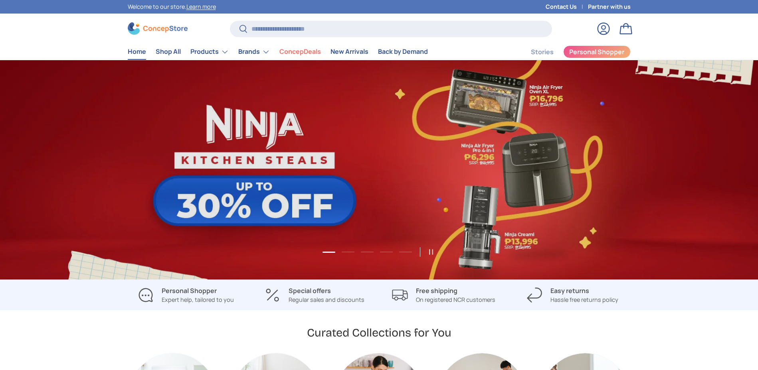  I want to click on summary: Products, so click(210, 52).